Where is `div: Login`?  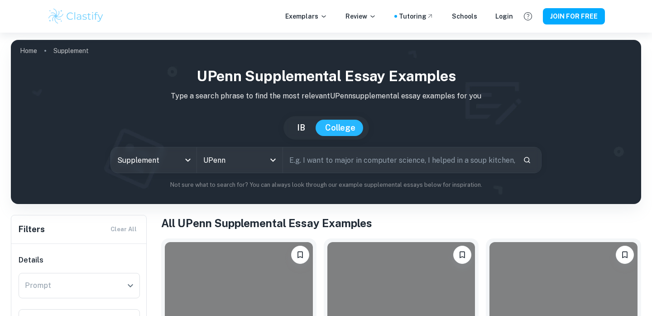
div: Login is located at coordinates (504, 16).